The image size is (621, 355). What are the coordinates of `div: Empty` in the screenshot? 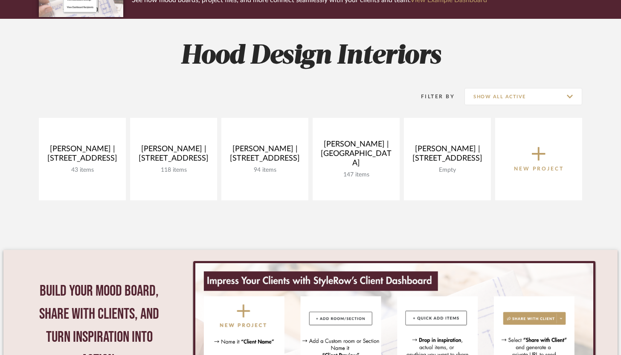 It's located at (448, 170).